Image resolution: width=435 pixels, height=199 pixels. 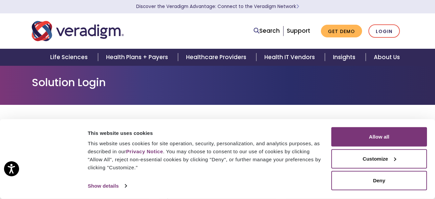 I want to click on a: Life Sciences, so click(x=70, y=57).